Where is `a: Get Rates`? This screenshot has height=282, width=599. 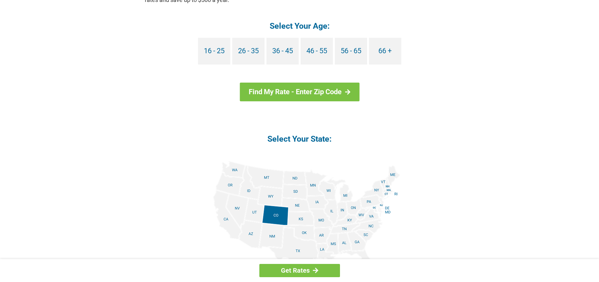
a: Get Rates is located at coordinates (300, 270).